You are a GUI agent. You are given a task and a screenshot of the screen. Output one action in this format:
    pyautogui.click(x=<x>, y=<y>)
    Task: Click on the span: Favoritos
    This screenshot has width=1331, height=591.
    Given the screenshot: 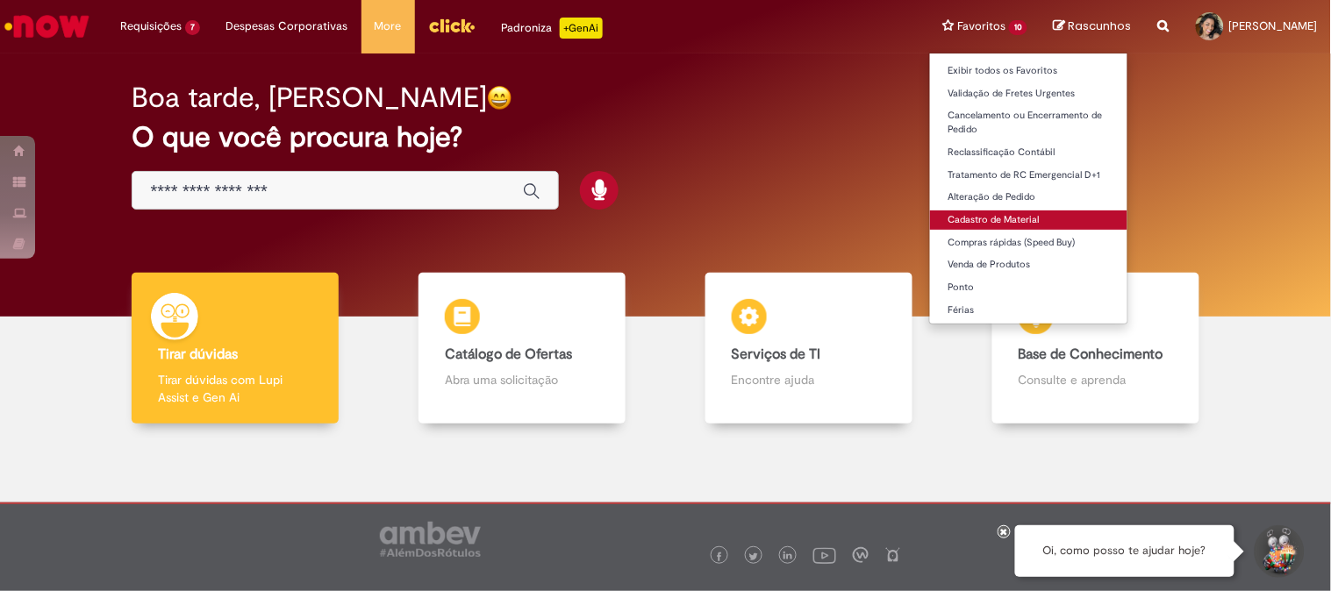 What is the action you would take?
    pyautogui.click(x=981, y=26)
    